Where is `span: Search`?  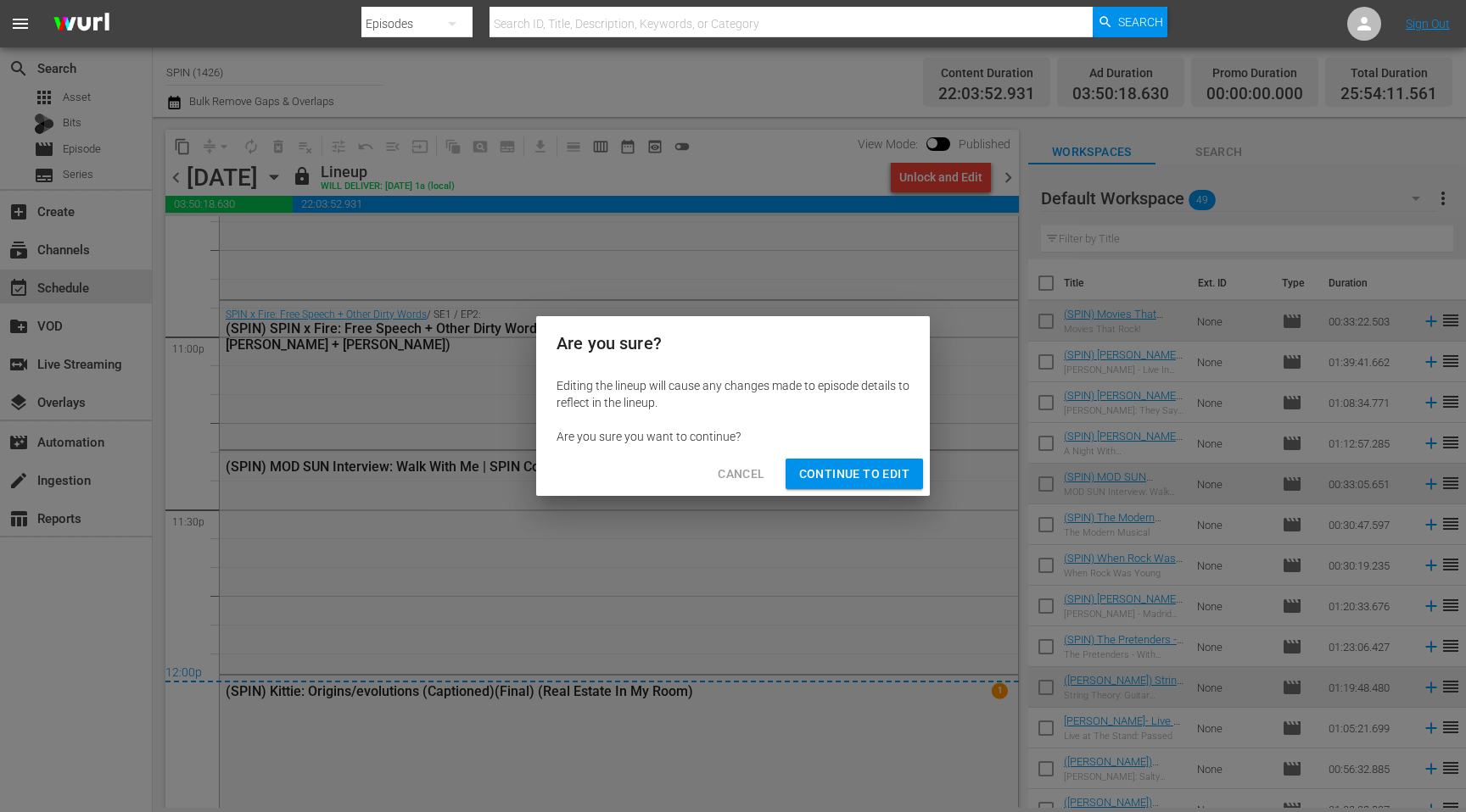
span: Search is located at coordinates (1140, 22).